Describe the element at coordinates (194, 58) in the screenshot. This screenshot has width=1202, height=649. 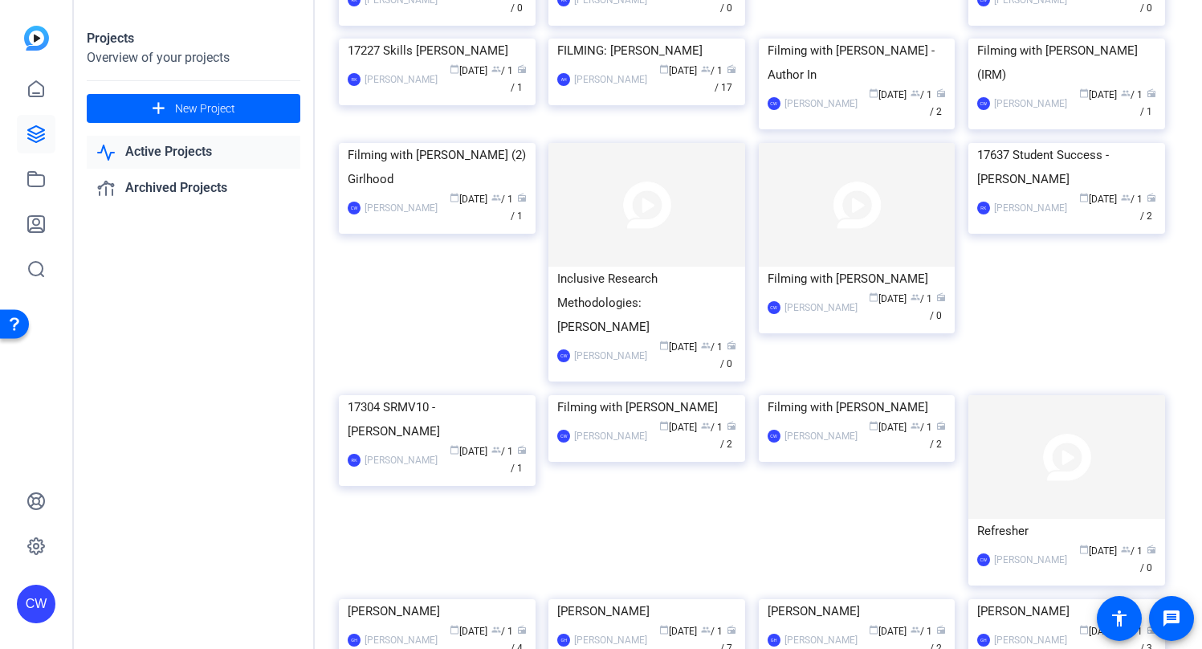
I see `div: Overview of your projects` at that location.